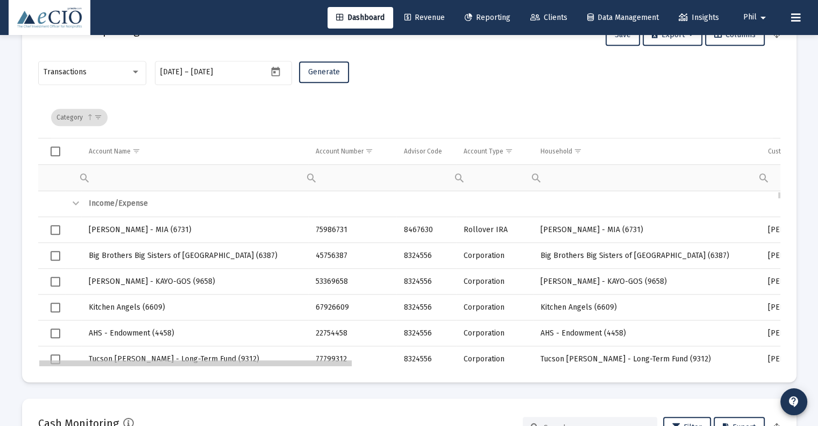  What do you see at coordinates (699, 18) in the screenshot?
I see `a: Insights` at bounding box center [699, 18].